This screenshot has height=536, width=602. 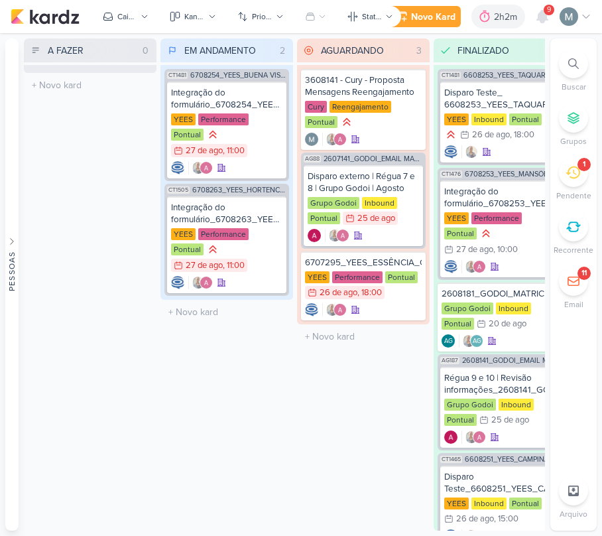 I want to click on div: Novo Kard, so click(x=433, y=17).